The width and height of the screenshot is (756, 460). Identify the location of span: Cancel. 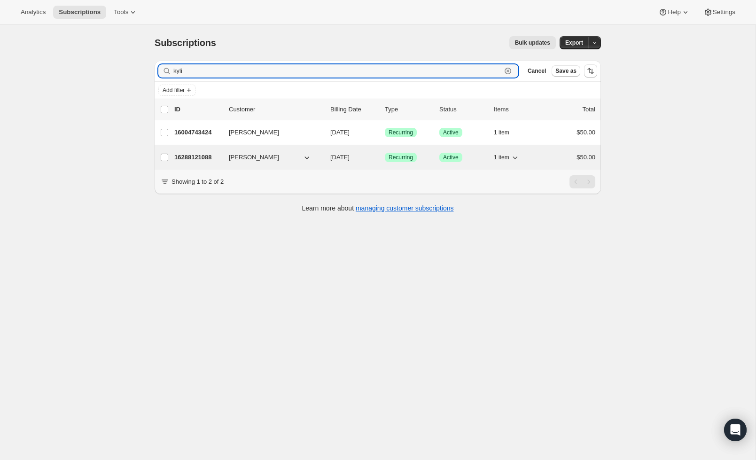
(537, 71).